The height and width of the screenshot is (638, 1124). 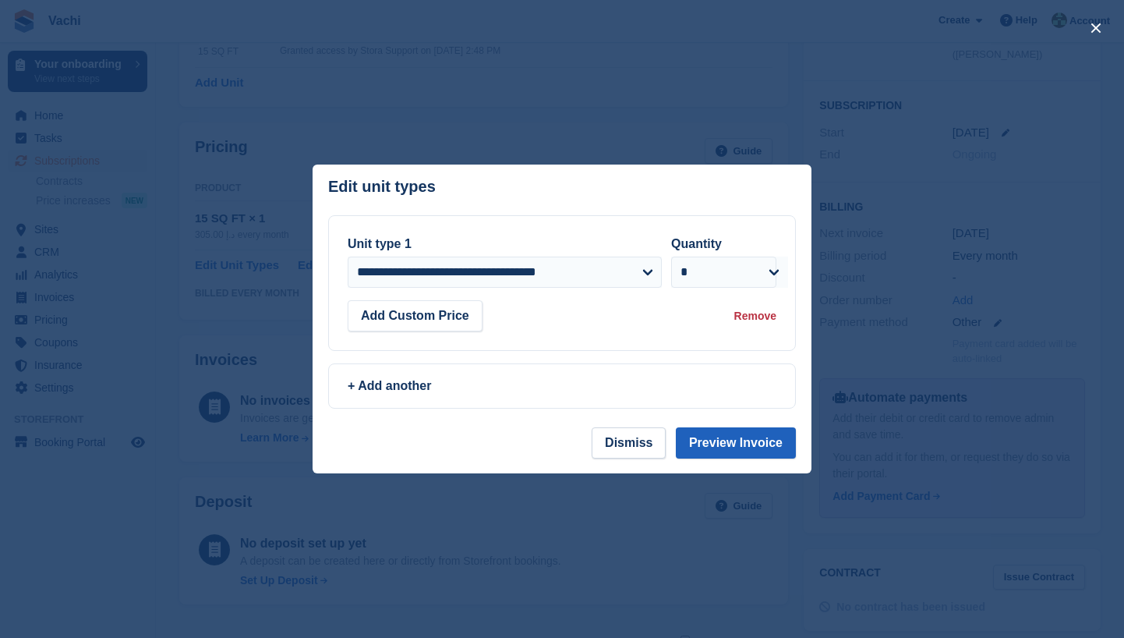 What do you see at coordinates (736, 443) in the screenshot?
I see `button: Preview Invoice` at bounding box center [736, 443].